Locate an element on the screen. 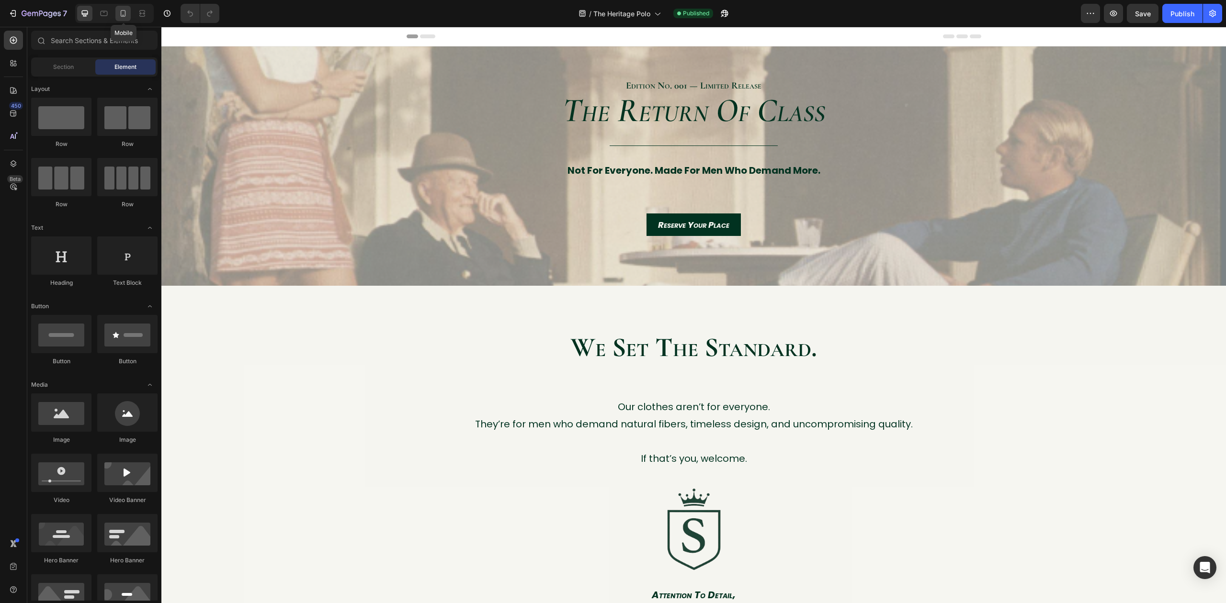 This screenshot has width=1226, height=603. div: Video Banner is located at coordinates (127, 501).